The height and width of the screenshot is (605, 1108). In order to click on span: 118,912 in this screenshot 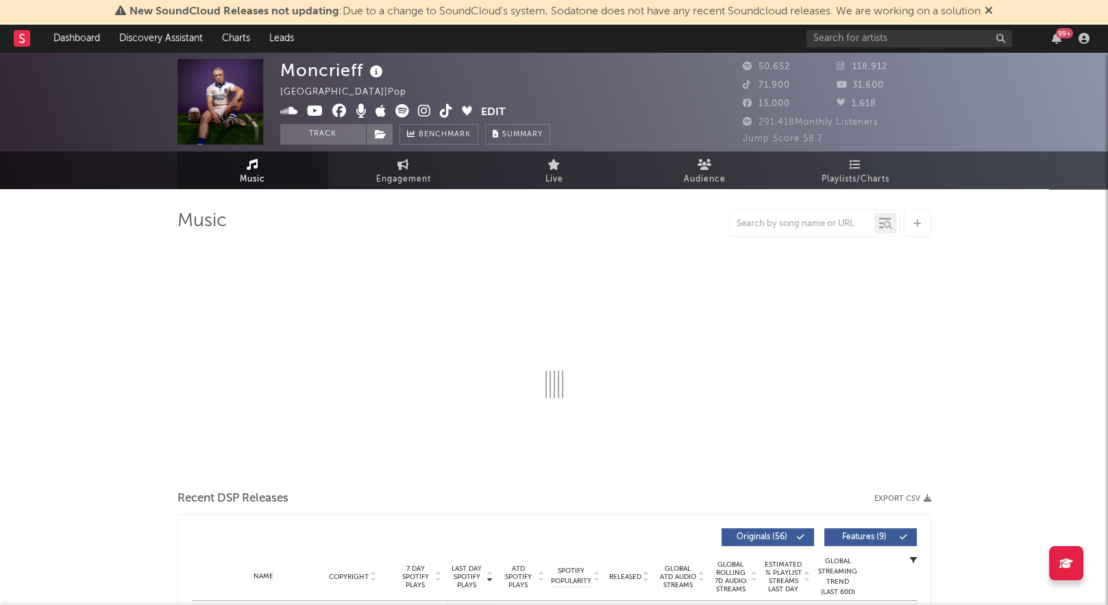, I will do `click(862, 66)`.